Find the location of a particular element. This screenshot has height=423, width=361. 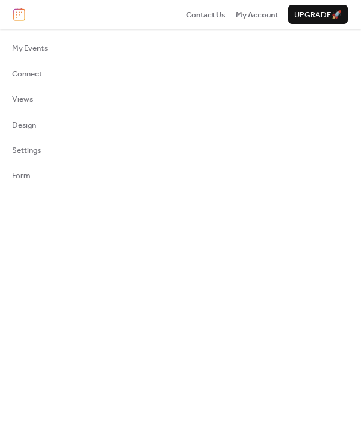

a: Connect is located at coordinates (30, 73).